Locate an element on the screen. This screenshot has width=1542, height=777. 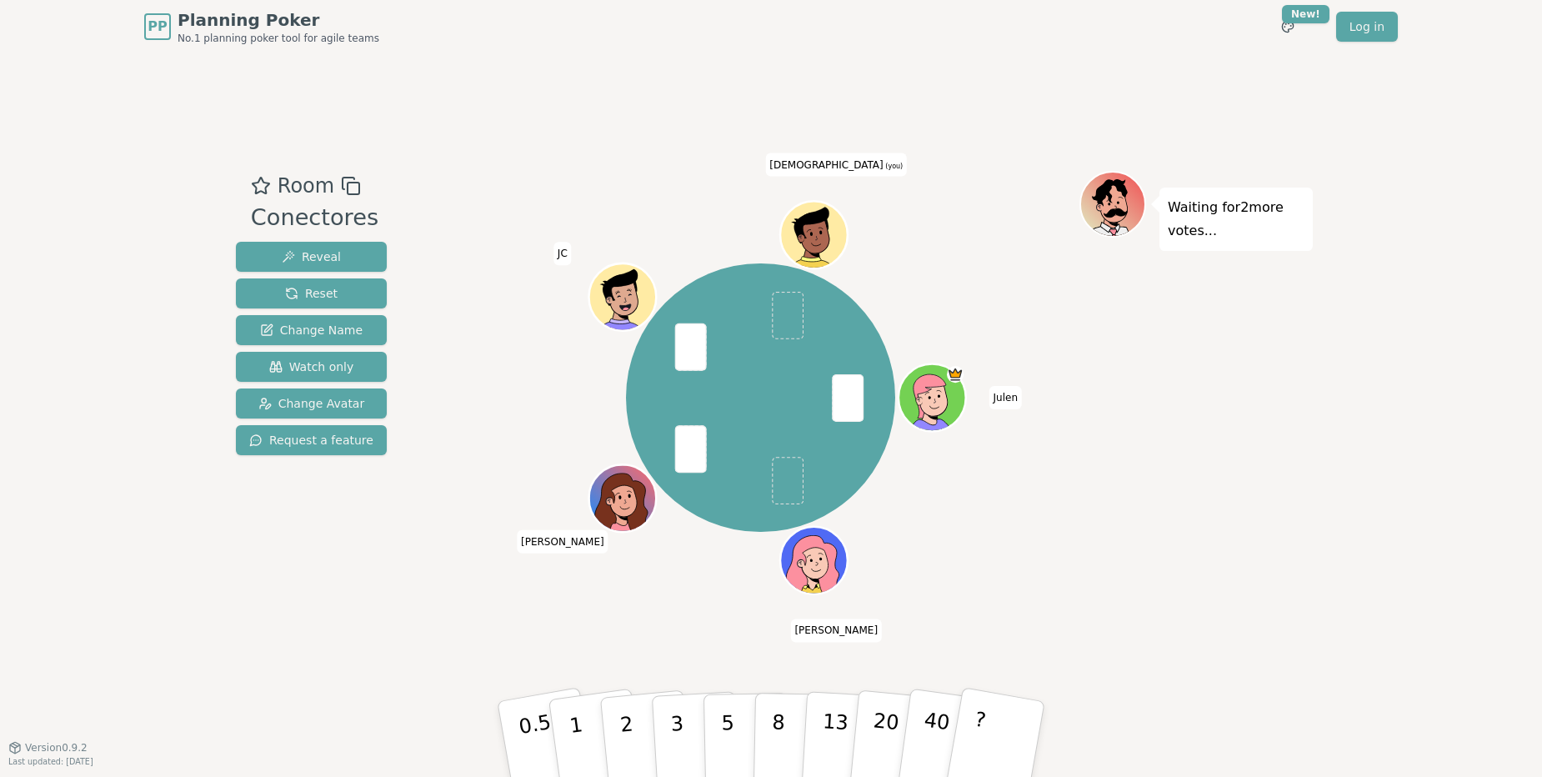
div: New! is located at coordinates (1305, 14).